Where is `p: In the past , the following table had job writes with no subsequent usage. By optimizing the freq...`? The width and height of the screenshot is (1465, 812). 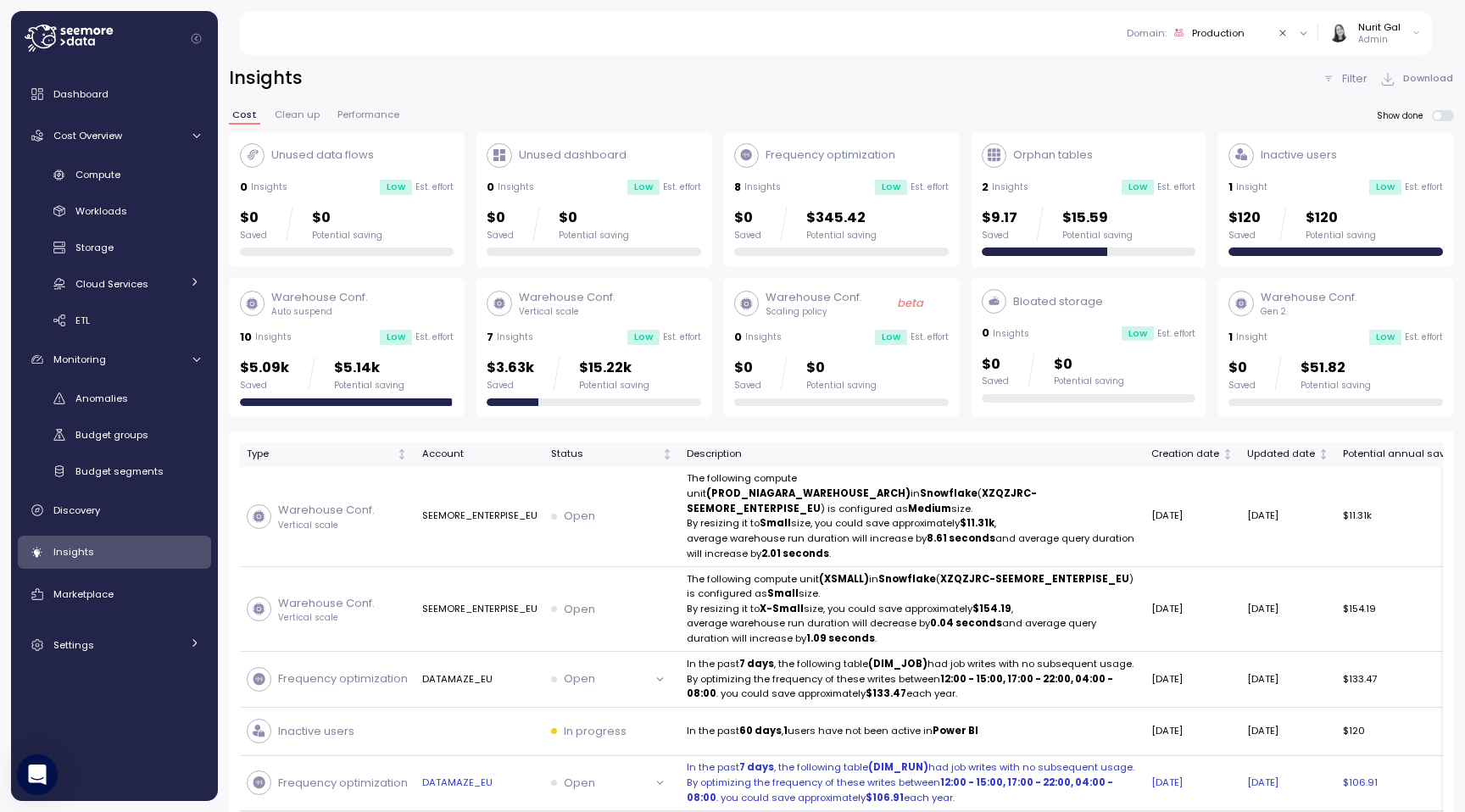 p: In the past , the following table had job writes with no subsequent usage. By optimizing the freq... is located at coordinates (913, 679).